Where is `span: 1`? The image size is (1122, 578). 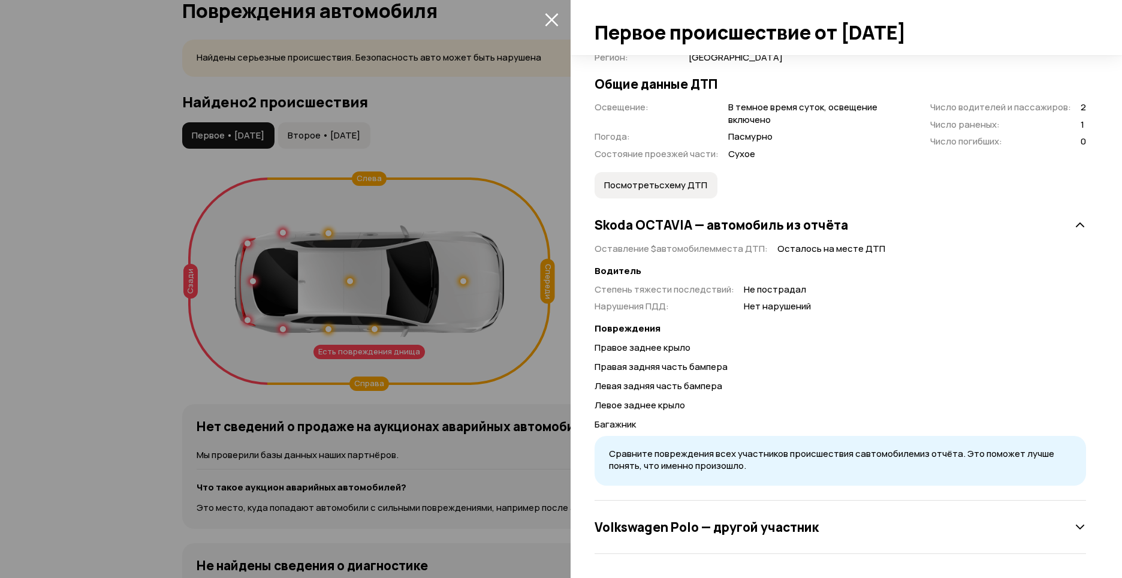 span: 1 is located at coordinates (1083, 125).